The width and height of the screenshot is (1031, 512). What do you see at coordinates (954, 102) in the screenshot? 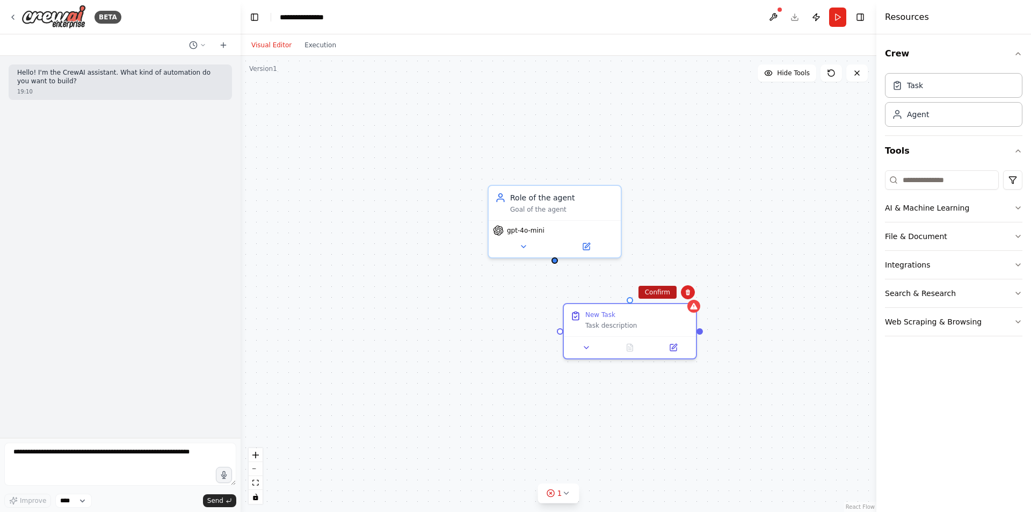
I see `div: Crew` at bounding box center [954, 102].